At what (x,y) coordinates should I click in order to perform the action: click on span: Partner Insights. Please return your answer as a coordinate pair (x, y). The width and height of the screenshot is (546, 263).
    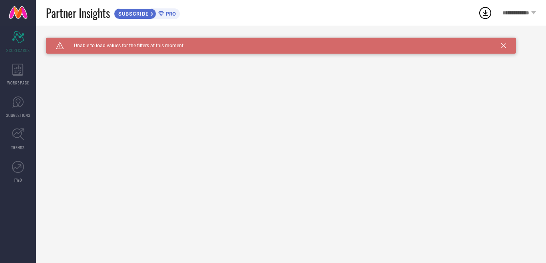
    Looking at the image, I should click on (78, 13).